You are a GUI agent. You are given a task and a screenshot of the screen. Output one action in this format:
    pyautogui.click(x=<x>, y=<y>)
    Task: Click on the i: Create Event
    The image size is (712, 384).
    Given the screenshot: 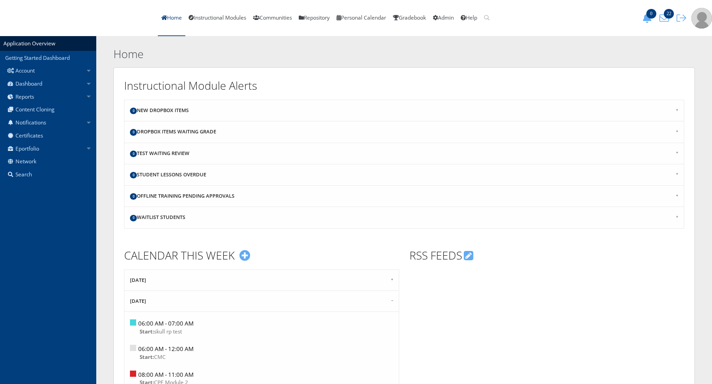 What is the action you would take?
    pyautogui.click(x=245, y=256)
    